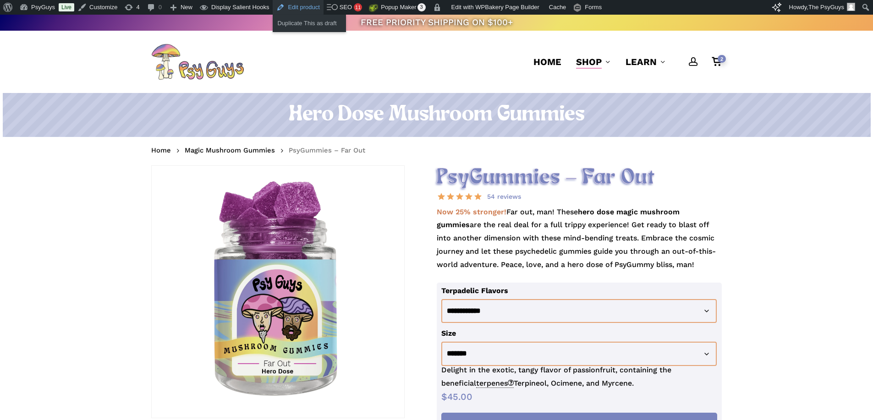 Image resolution: width=873 pixels, height=420 pixels. I want to click on h2: PsyGummies – Far Out, so click(579, 178).